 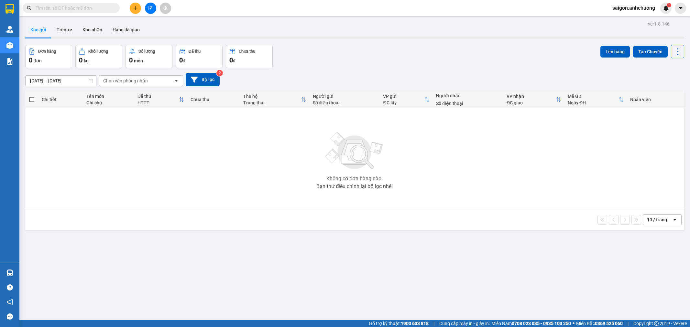 What do you see at coordinates (272, 96) in the screenshot?
I see `div: Thu hộ` at bounding box center [272, 96].